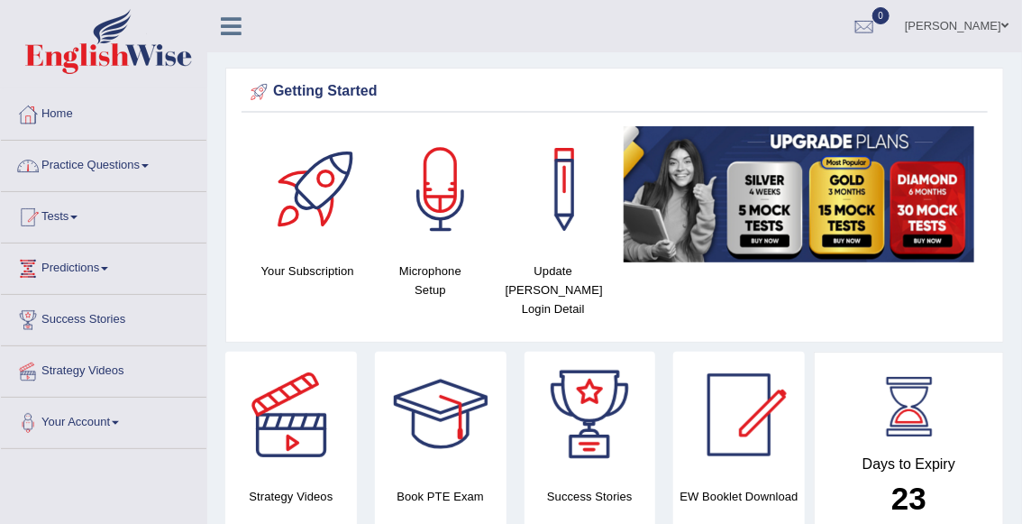  I want to click on a: Your Account, so click(104, 420).